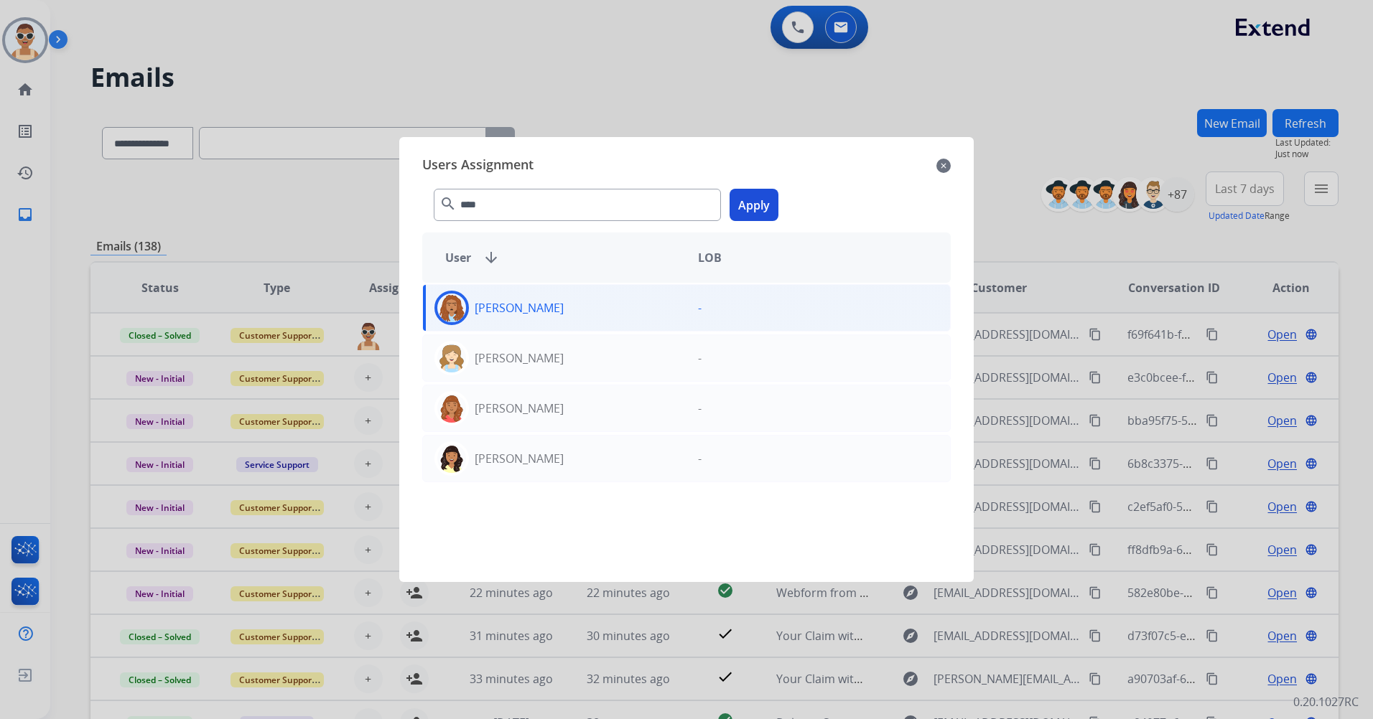 This screenshot has height=719, width=1373. Describe the element at coordinates (709, 258) in the screenshot. I see `span: LOB` at that location.